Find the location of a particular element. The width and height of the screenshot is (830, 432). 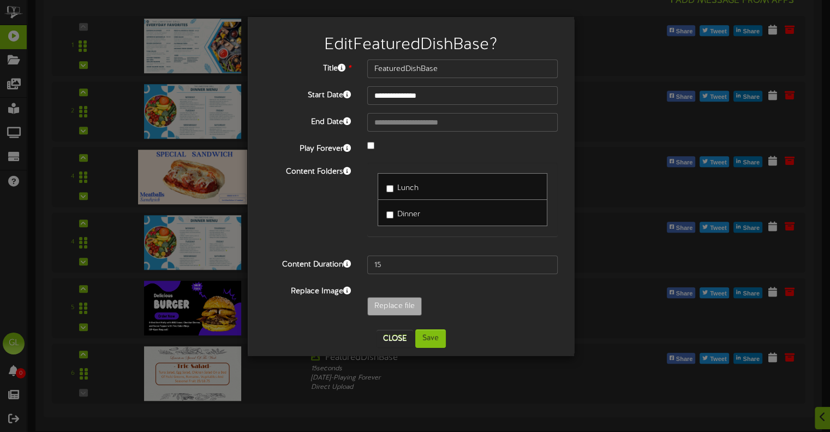

input: Title is located at coordinates (462, 69).